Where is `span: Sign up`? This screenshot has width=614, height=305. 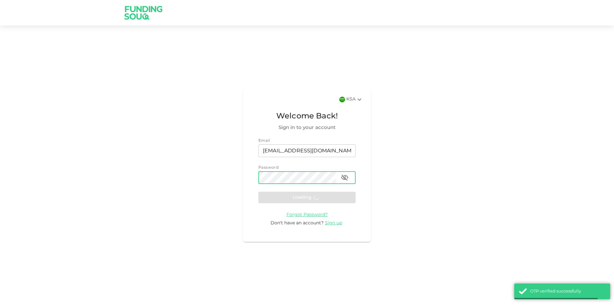
span: Sign up is located at coordinates (334, 223).